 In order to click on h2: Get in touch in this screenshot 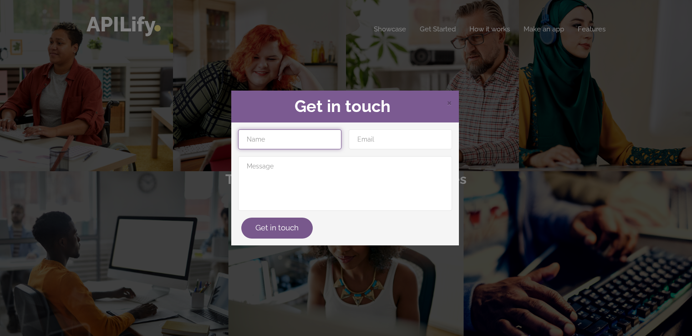, I will do `click(345, 107)`.